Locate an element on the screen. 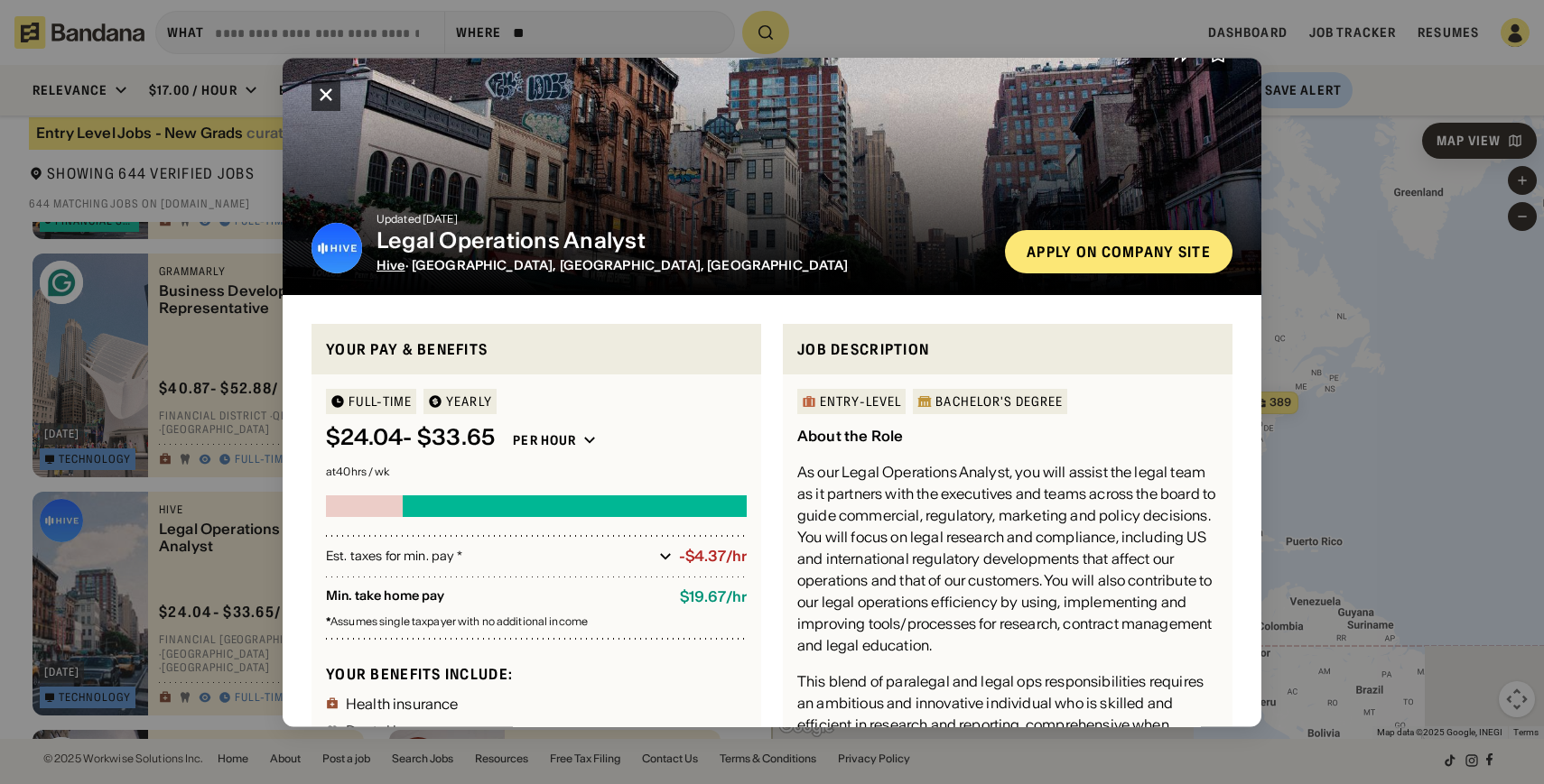  div: As our Legal Operations Analyst, you will assist the legal team as it partners with the executive... is located at coordinates (1008, 558).